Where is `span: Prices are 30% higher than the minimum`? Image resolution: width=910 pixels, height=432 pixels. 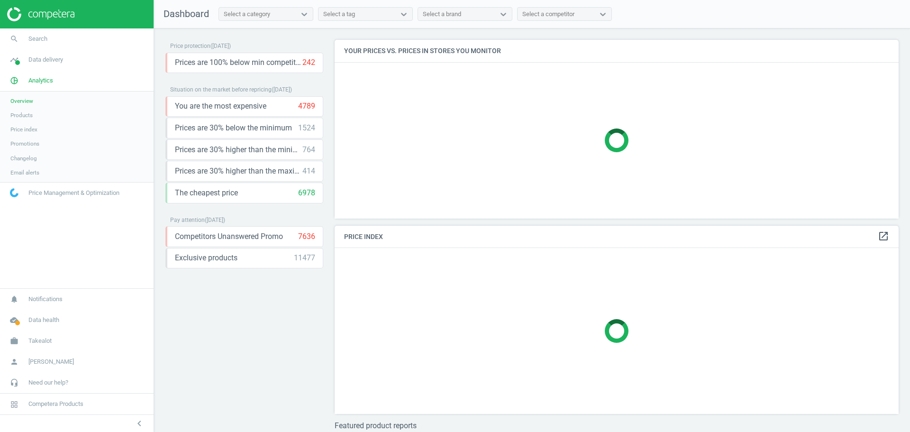
span: Prices are 30% higher than the minimum is located at coordinates (238, 150).